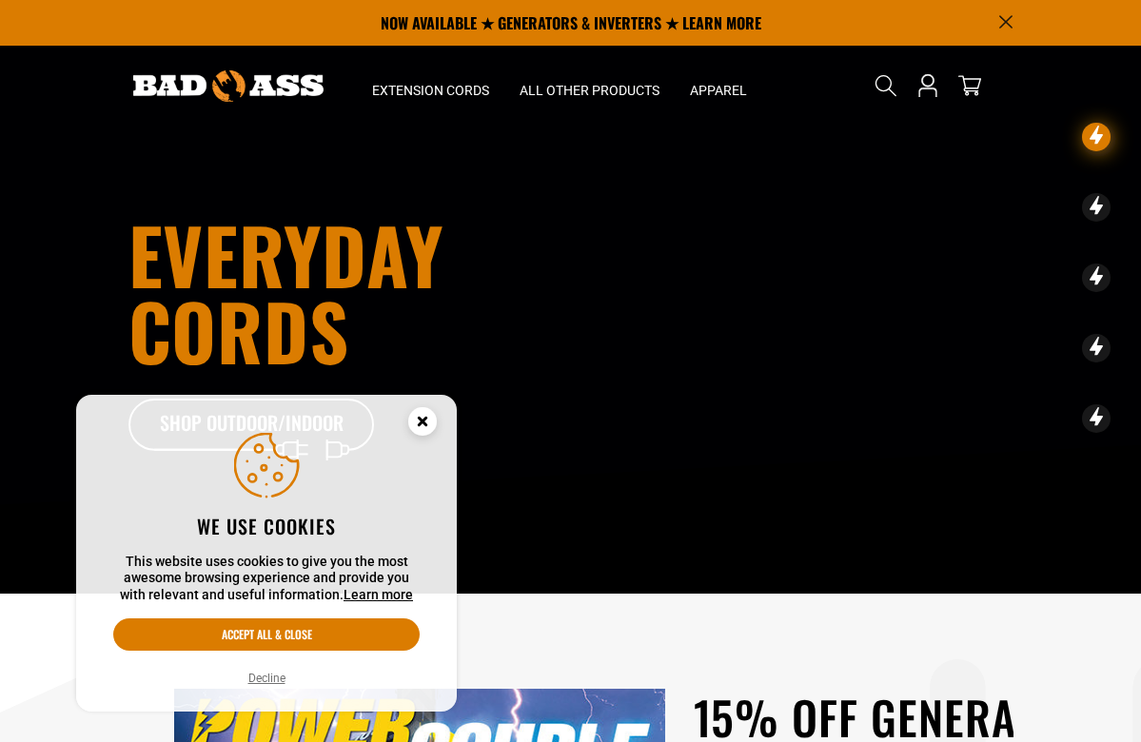 The height and width of the screenshot is (742, 1141). I want to click on p: This website uses cookies to give you the most awesome browsing experience and provide you with r..., so click(266, 578).